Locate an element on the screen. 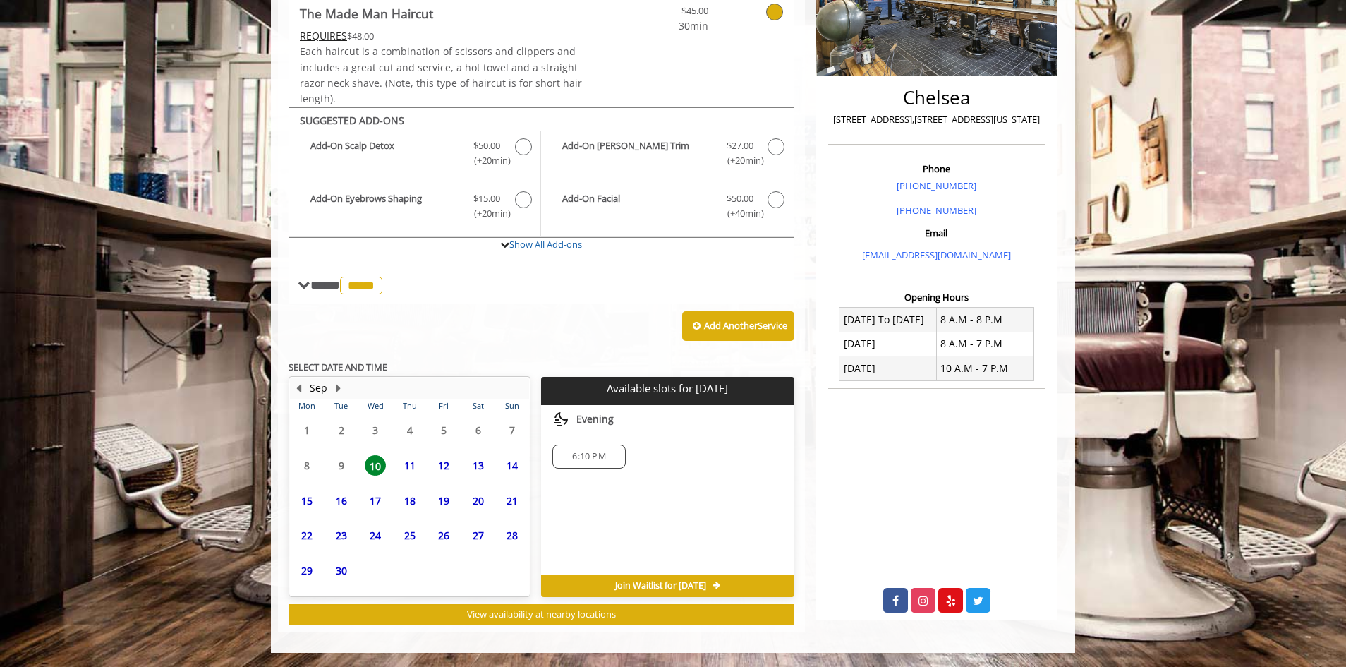  span: 17 is located at coordinates (375, 500).